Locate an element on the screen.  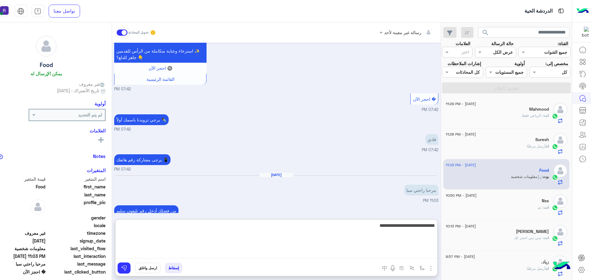
h5: Nss is located at coordinates (545, 201).